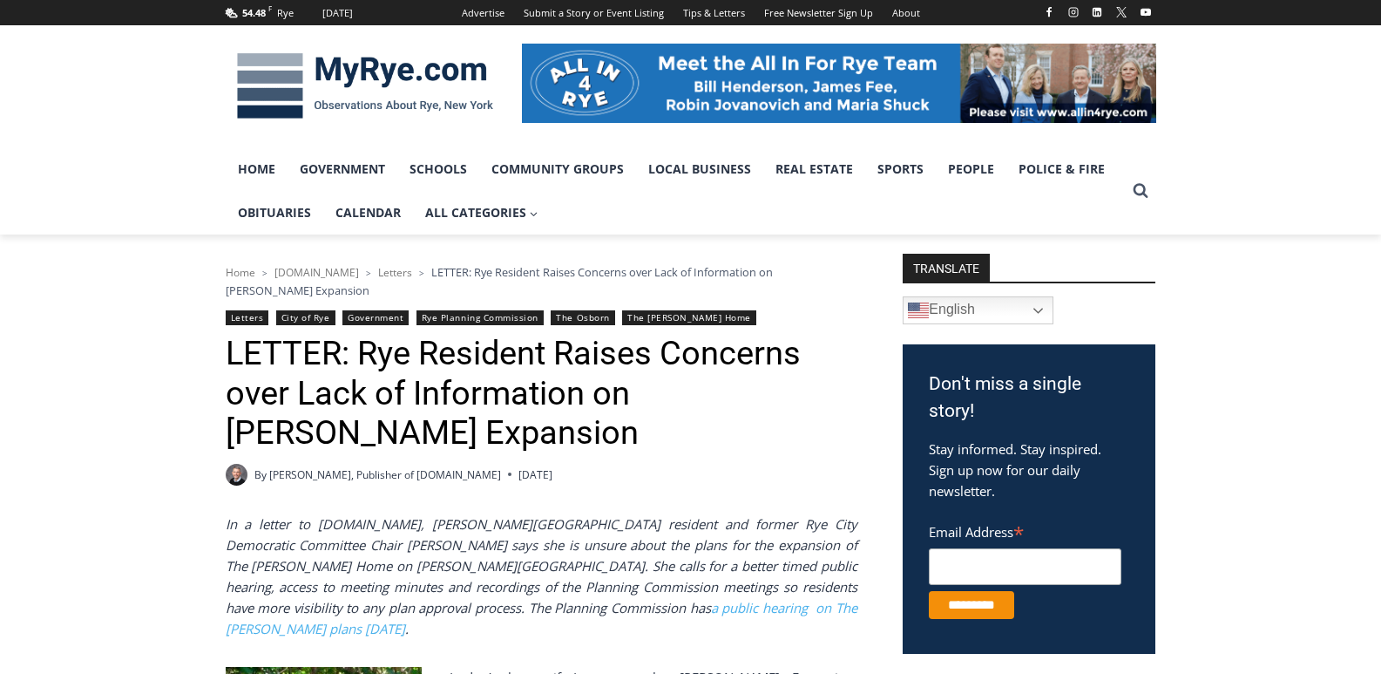  I want to click on span: 54.48, so click(254, 12).